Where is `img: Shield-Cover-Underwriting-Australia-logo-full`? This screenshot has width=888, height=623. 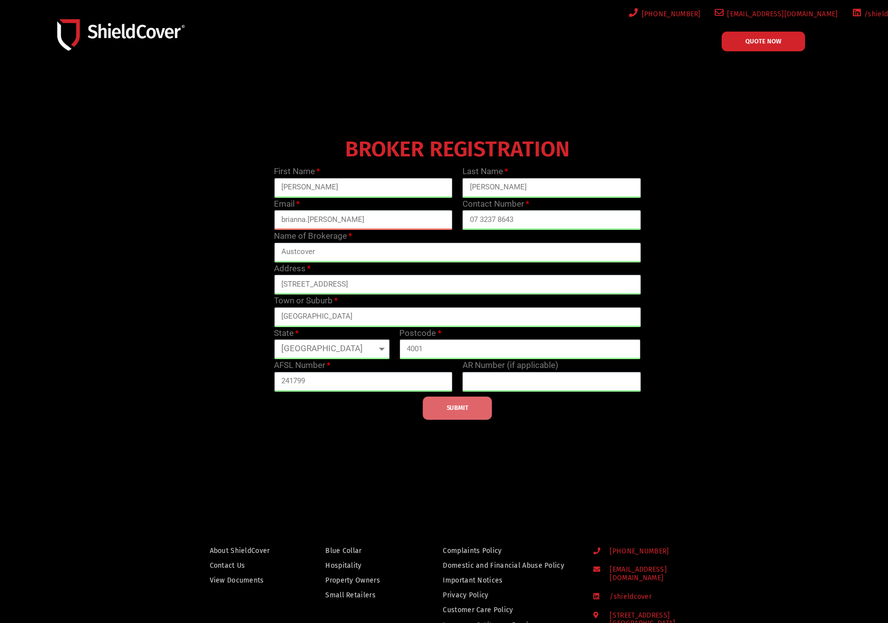
img: Shield-Cover-Underwriting-Australia-logo-full is located at coordinates (121, 35).